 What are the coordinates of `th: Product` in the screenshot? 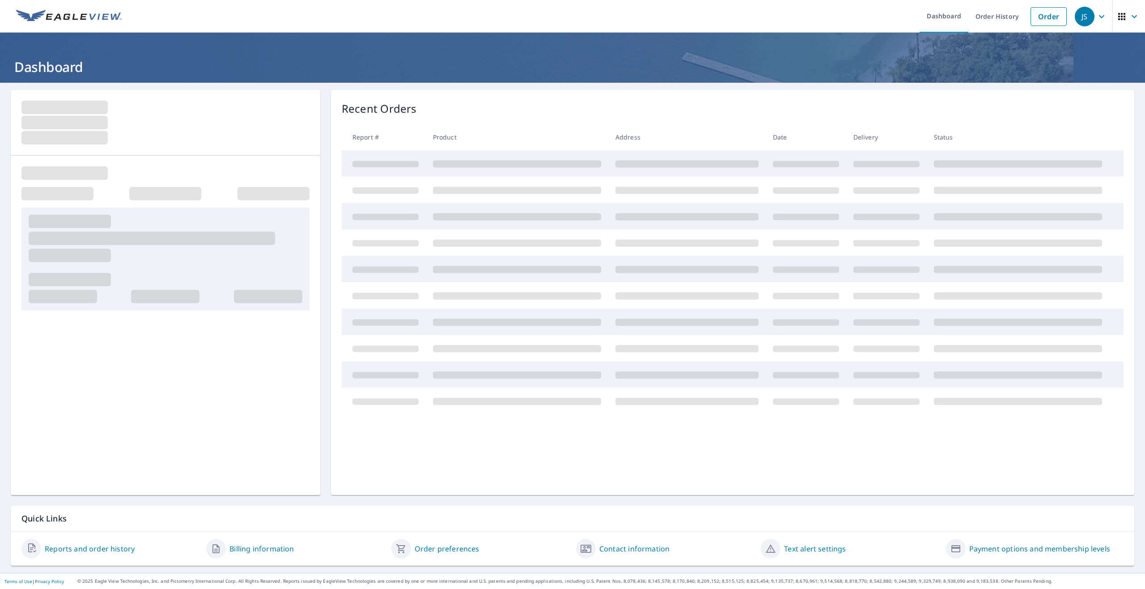 It's located at (517, 137).